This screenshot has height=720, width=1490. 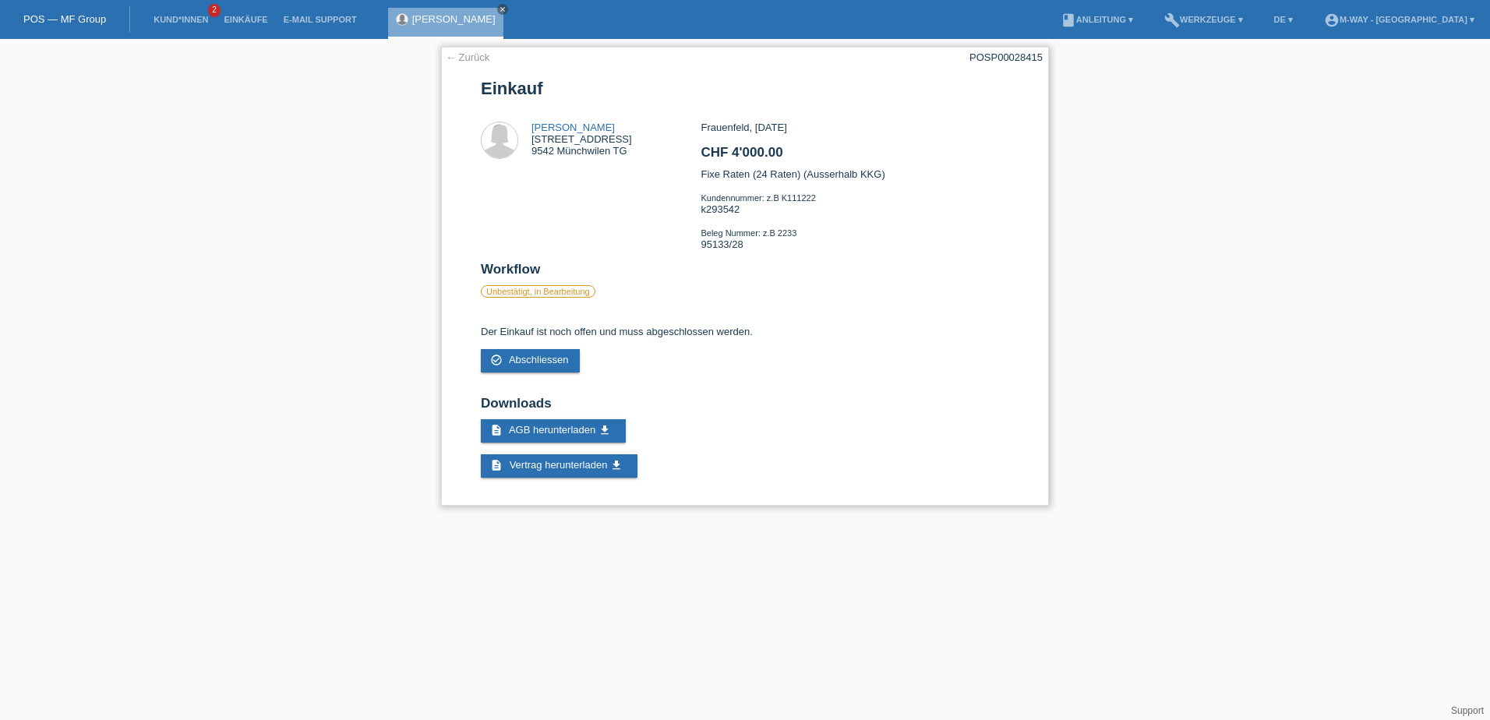 What do you see at coordinates (854, 157) in the screenshot?
I see `h2: CHF 4'000.00` at bounding box center [854, 157].